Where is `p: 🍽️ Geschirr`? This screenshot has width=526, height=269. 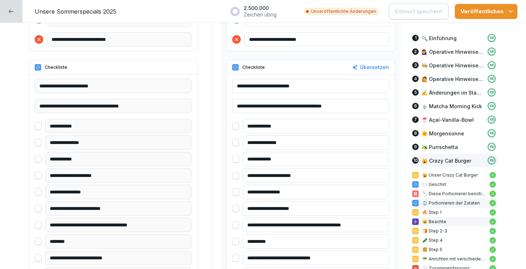 p: 🍽️ Geschirr is located at coordinates (454, 184).